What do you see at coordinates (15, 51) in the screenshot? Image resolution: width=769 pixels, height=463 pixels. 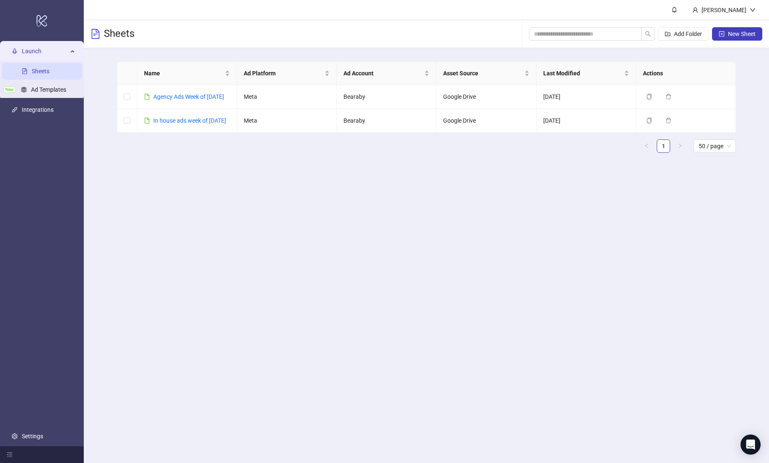 I see `span: rocket` at bounding box center [15, 51].